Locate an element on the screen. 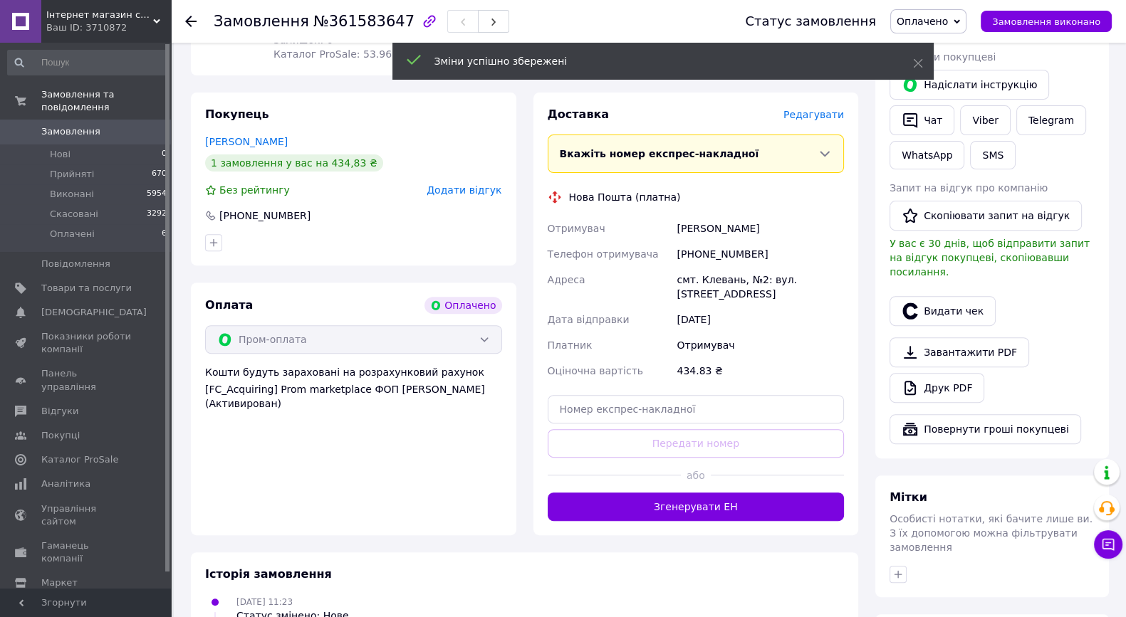 The height and width of the screenshot is (617, 1126). span: Замовлення виконано is located at coordinates (1046, 21).